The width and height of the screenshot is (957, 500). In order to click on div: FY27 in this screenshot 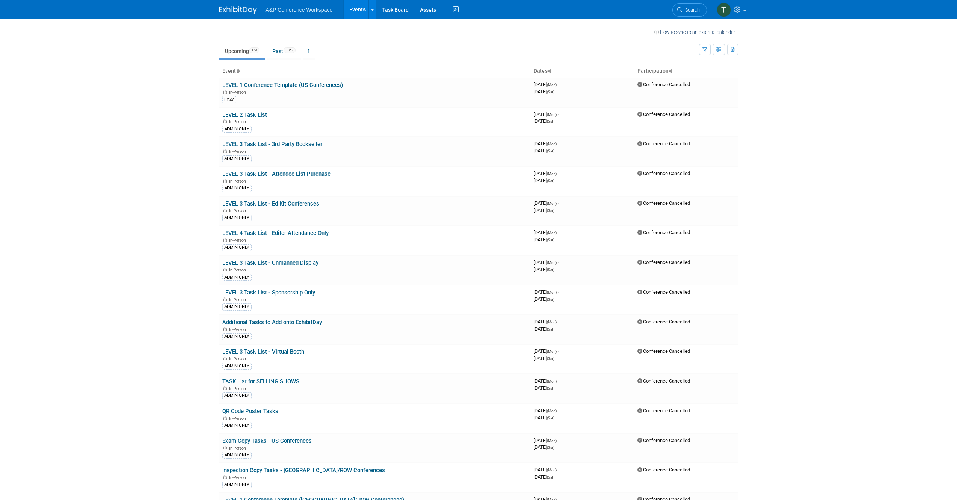, I will do `click(229, 99)`.